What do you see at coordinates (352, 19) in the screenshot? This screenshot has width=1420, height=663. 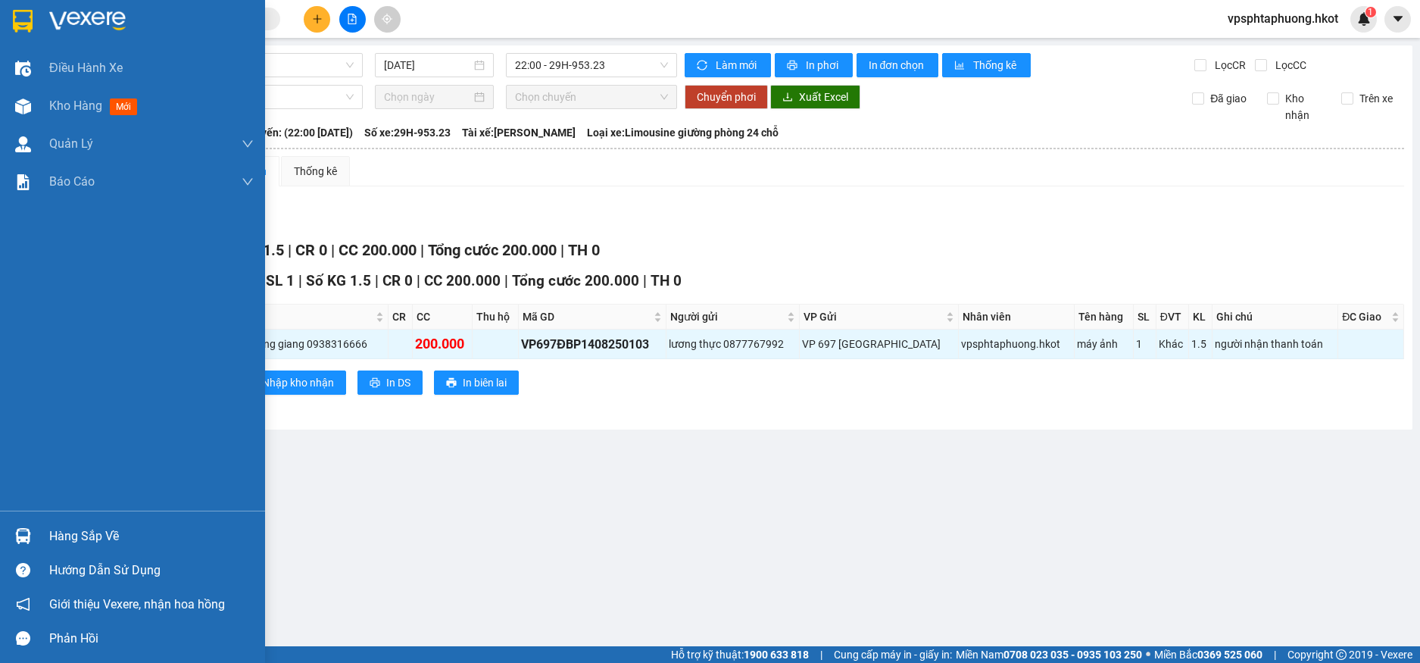 I see `button: file-add` at bounding box center [352, 19].